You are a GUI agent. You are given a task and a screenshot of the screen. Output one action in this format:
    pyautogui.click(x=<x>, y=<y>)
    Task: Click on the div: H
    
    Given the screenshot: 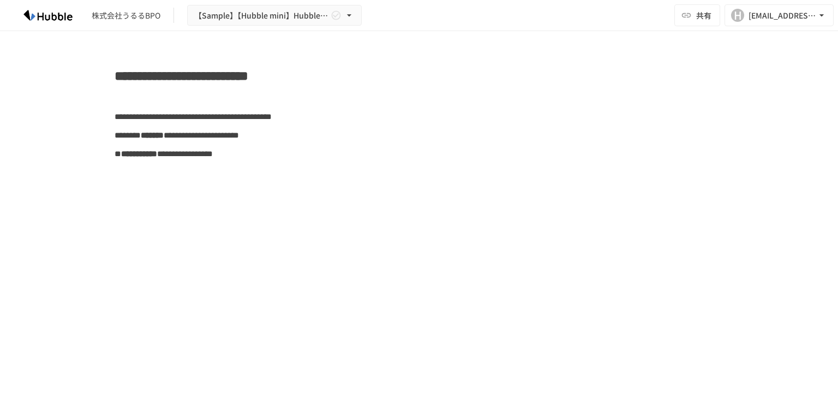 What is the action you would take?
    pyautogui.click(x=737, y=15)
    